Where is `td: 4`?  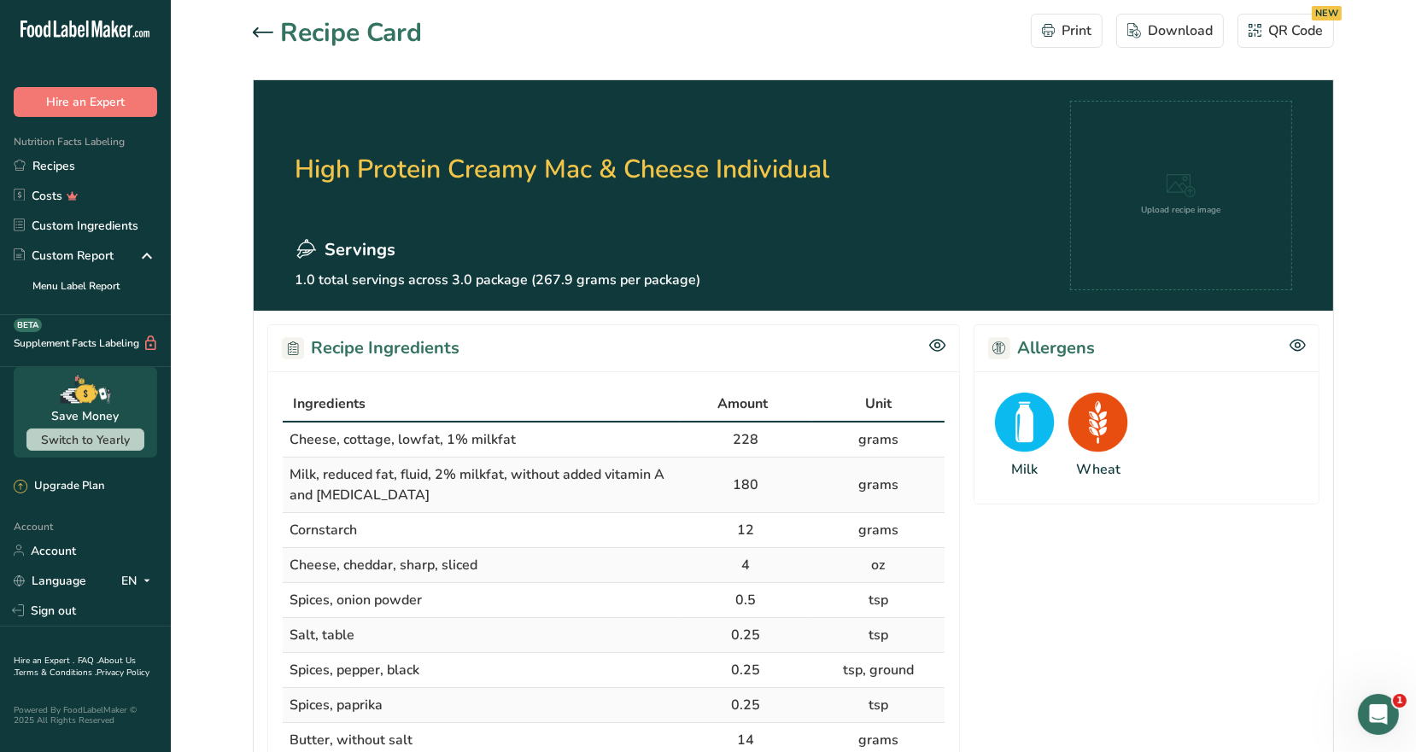
td: 4 is located at coordinates (746, 565).